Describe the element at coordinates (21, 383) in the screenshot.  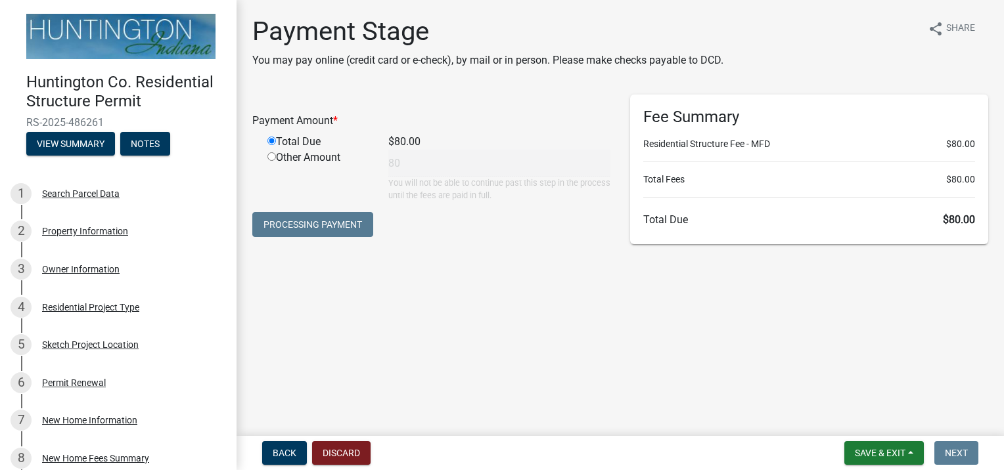
I see `div: 6` at that location.